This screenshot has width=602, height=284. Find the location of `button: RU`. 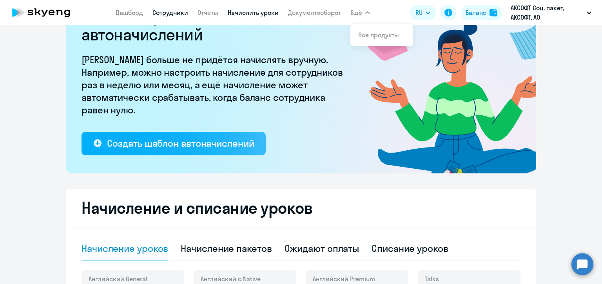

button: RU is located at coordinates (423, 13).